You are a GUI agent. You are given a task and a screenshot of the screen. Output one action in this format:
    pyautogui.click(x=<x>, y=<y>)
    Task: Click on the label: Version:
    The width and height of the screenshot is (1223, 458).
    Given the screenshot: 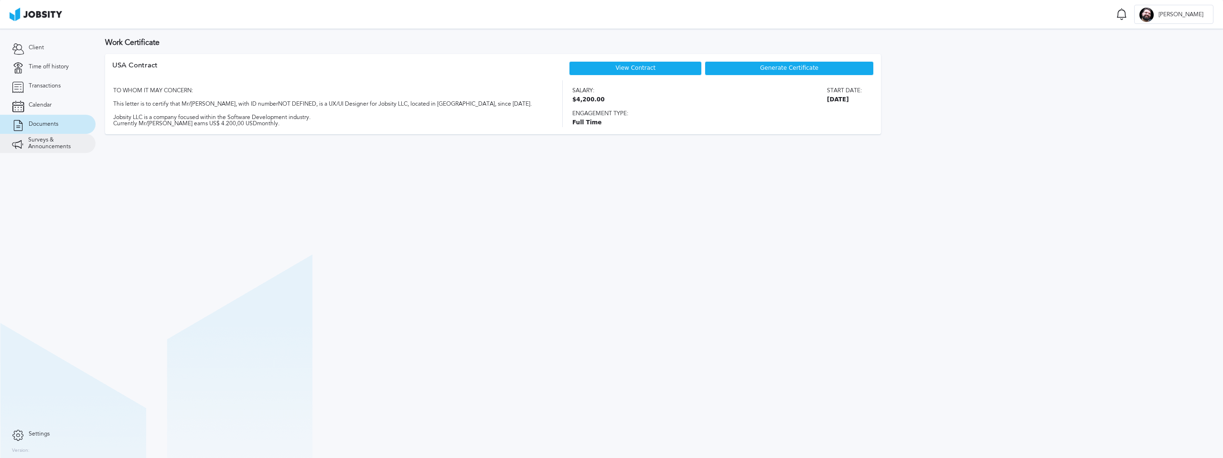 What is the action you would take?
    pyautogui.click(x=21, y=450)
    